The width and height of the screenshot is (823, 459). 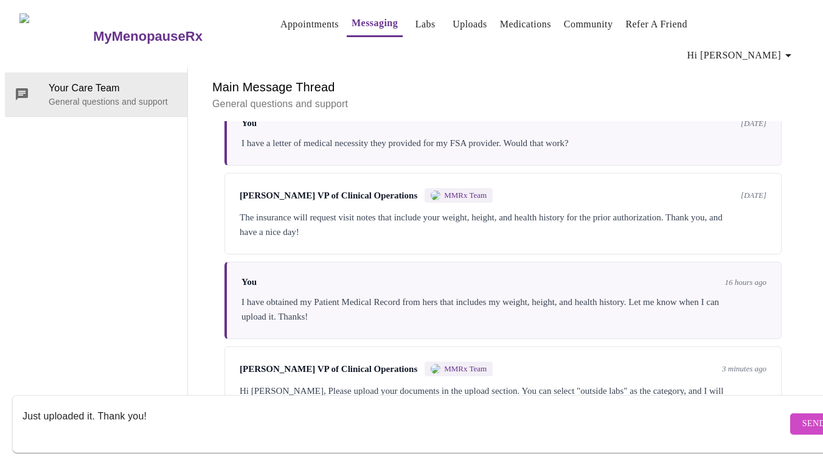 What do you see at coordinates (148, 37) in the screenshot?
I see `h3: MyMenopauseRx` at bounding box center [148, 37].